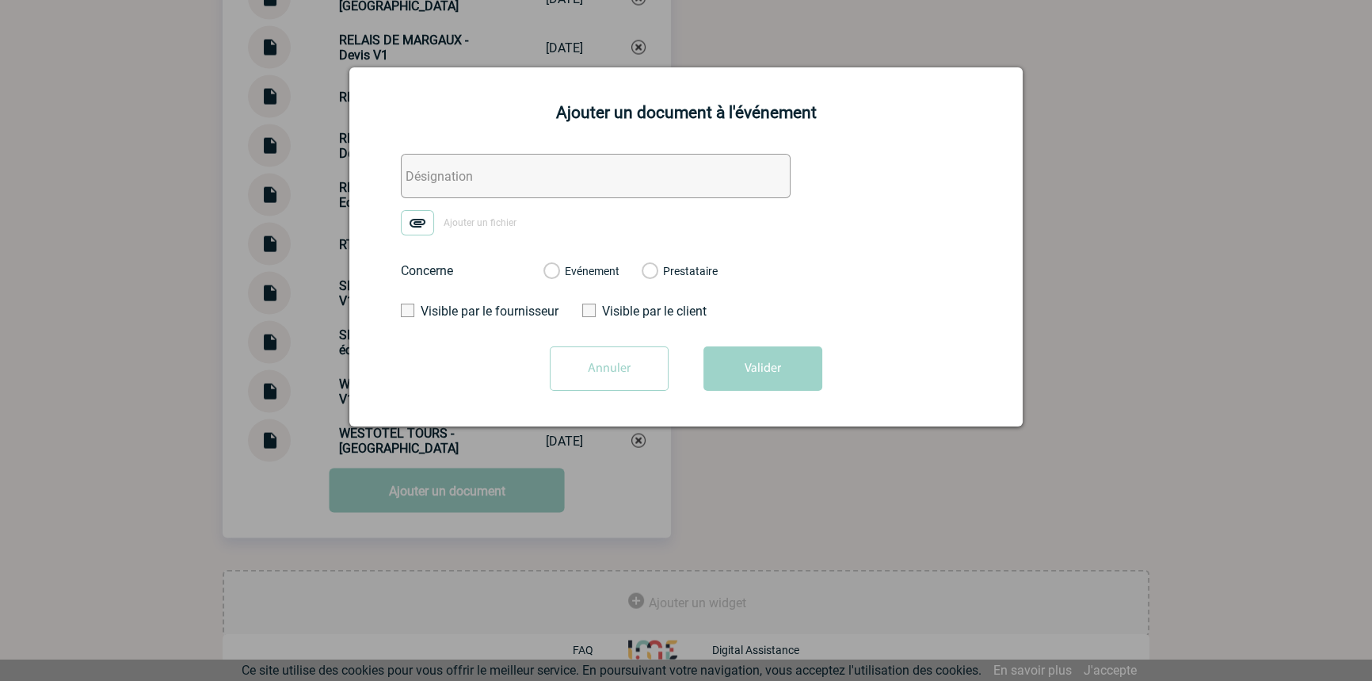 The height and width of the screenshot is (681, 1372). What do you see at coordinates (474, 311) in the screenshot?
I see `label: Visible par le fournisseur` at bounding box center [474, 311].